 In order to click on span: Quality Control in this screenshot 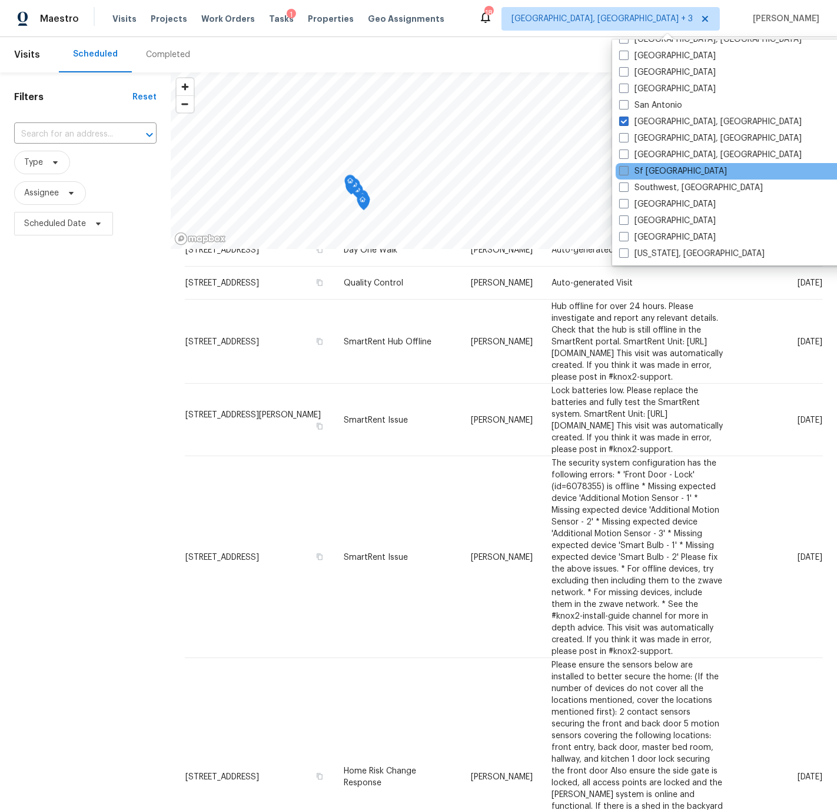, I will do `click(373, 283)`.